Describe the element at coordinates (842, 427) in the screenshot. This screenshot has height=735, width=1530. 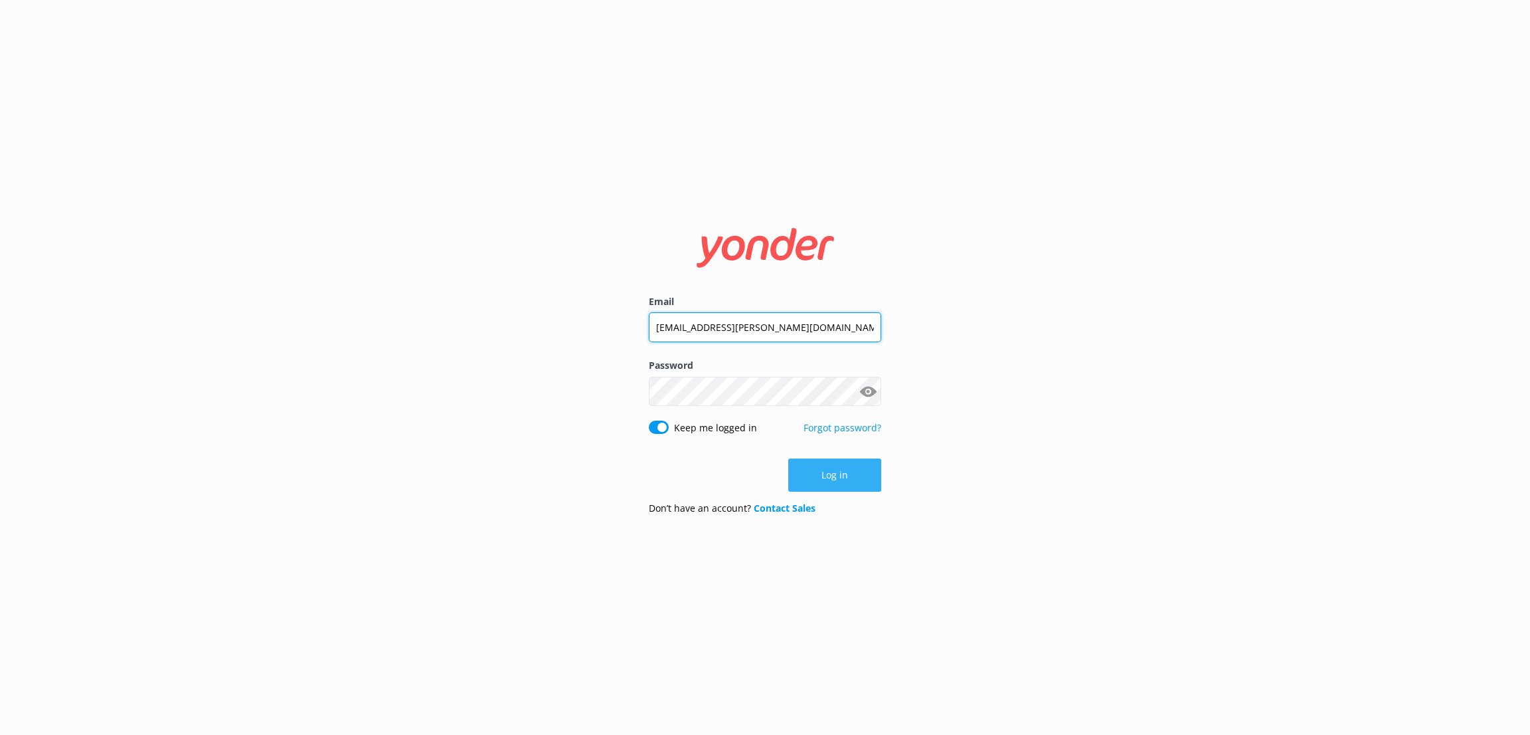
I see `a: Forgot password?` at that location.